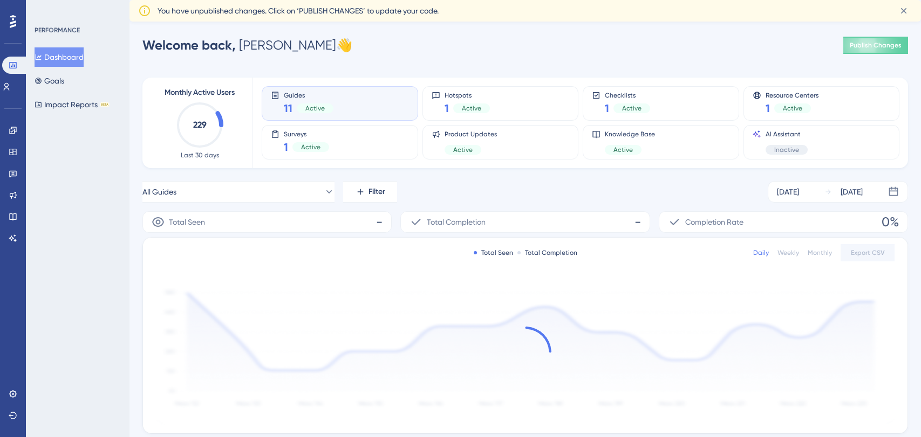 The image size is (921, 437). Describe the element at coordinates (189, 45) in the screenshot. I see `span: Welcome back,` at that location.